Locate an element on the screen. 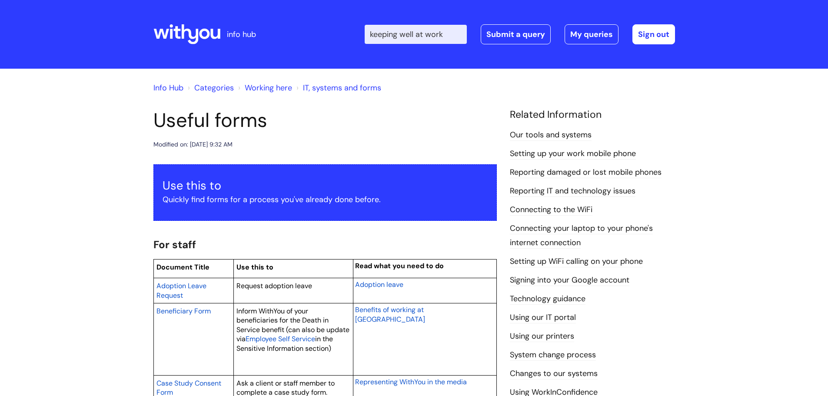 The image size is (828, 396). li: Working here is located at coordinates (264, 88).